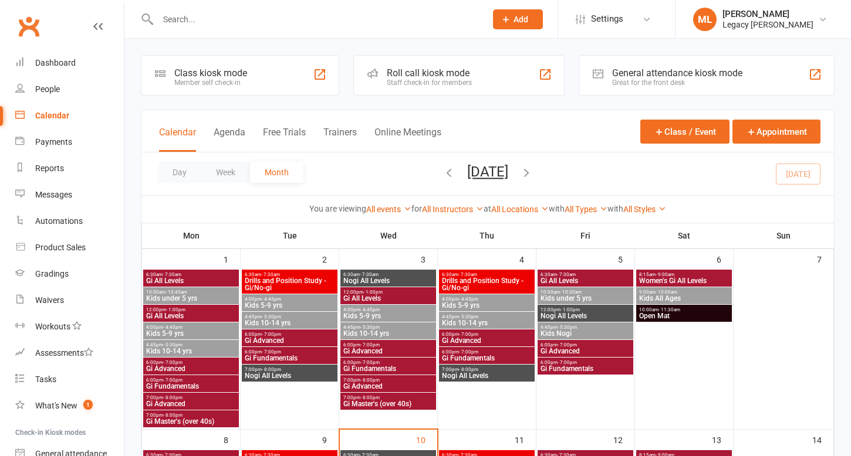 The height and width of the screenshot is (456, 851). Describe the element at coordinates (669, 310) in the screenshot. I see `span: - 11:30am` at that location.